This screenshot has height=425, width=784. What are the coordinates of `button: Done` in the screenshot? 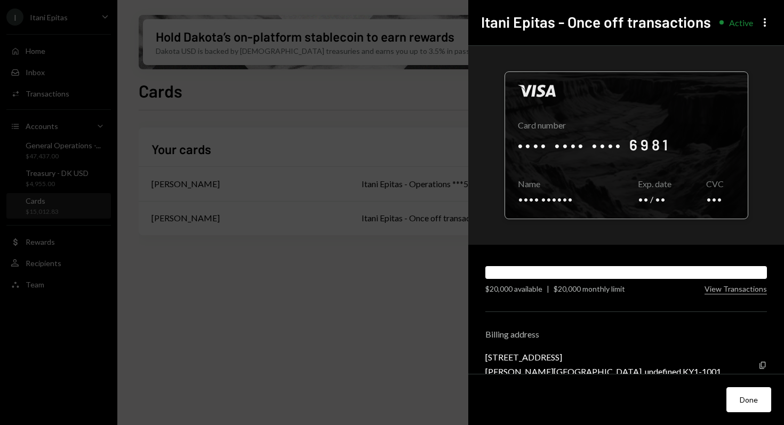 It's located at (749, 399).